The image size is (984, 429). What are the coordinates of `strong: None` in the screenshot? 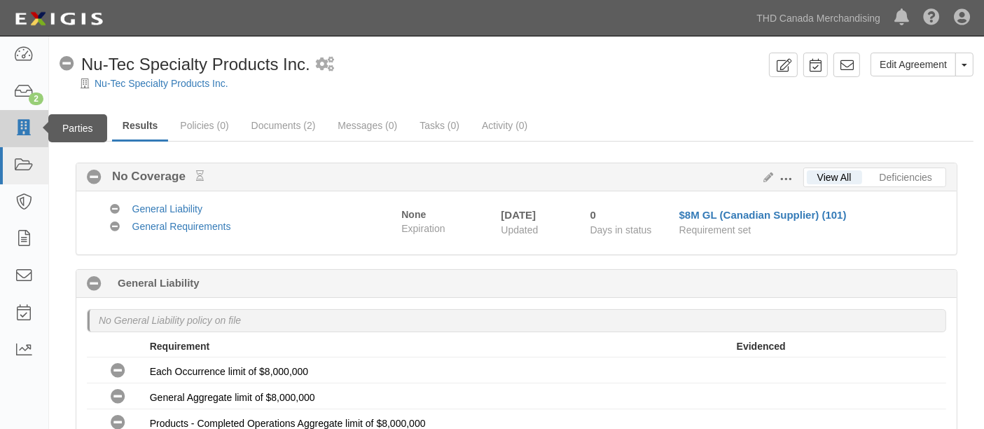 It's located at (413, 214).